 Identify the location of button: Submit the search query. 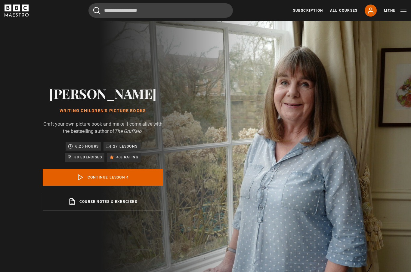
(97, 11).